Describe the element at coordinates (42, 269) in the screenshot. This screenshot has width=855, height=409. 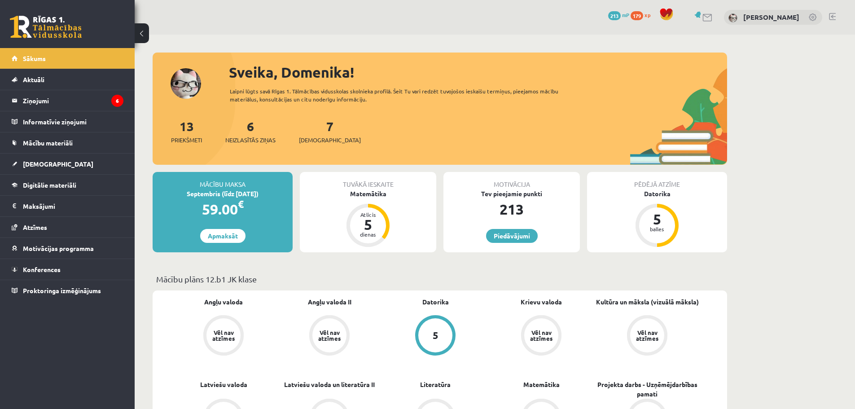
I see `span: Konferences` at that location.